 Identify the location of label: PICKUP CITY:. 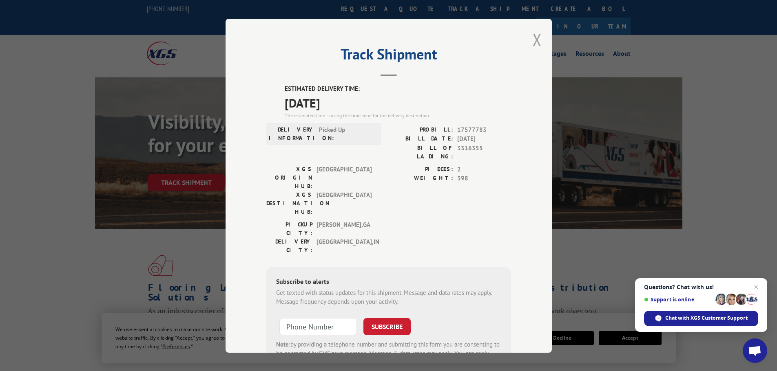
(289, 229).